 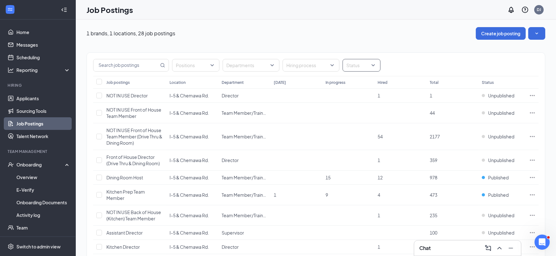 I want to click on div: Team Management, so click(x=38, y=152).